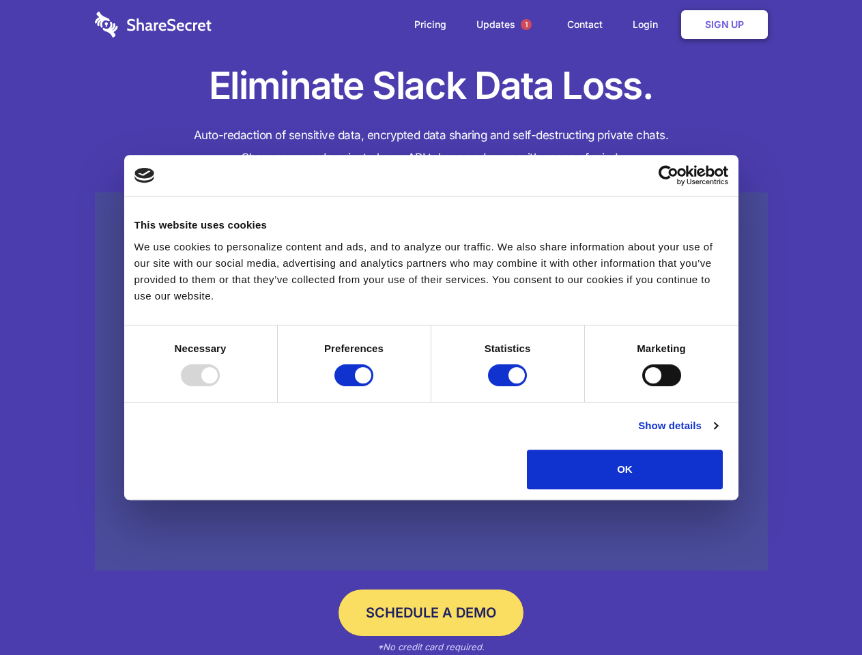 This screenshot has width=862, height=655. I want to click on img: logo-wordmark-white-trans-d4663122ce5f474addd5e946df7df03e33cb6a1c49d2221995e7729f52c070b2.svg, so click(153, 25).